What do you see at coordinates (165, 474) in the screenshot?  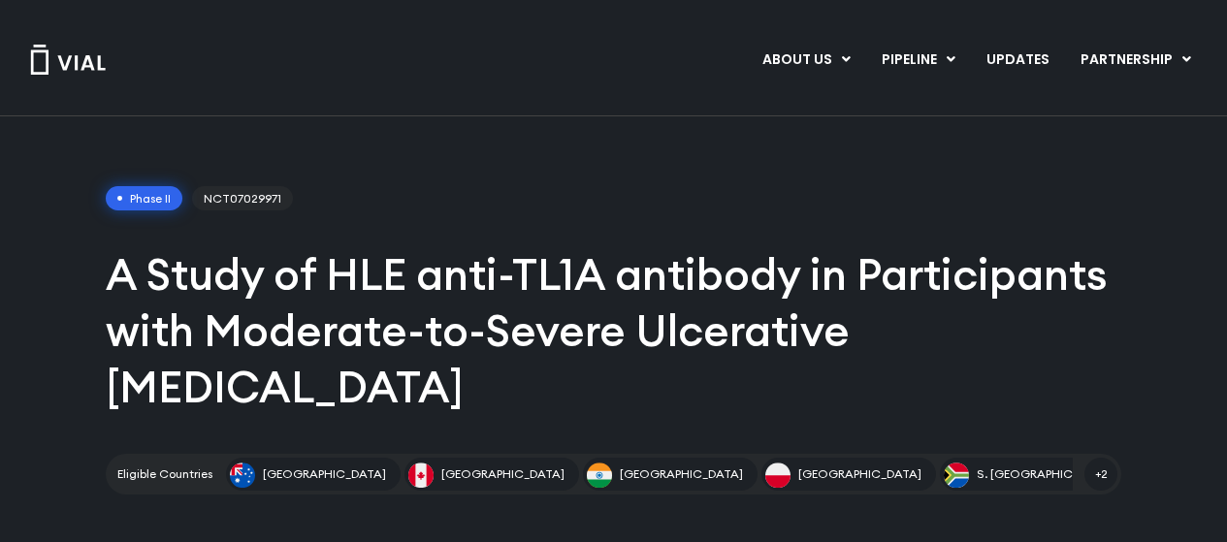 I see `h2: Eligible Countries` at bounding box center [165, 474].